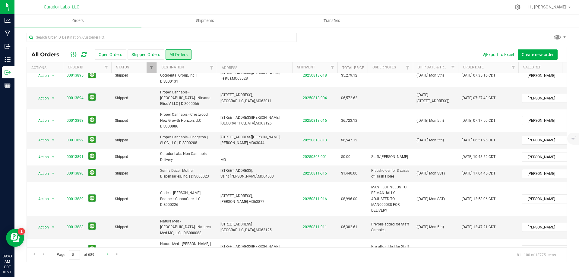 Image resolution: width=579 pixels, height=277 pixels. Describe the element at coordinates (315, 98) in the screenshot. I see `a: 20250818-004` at that location.